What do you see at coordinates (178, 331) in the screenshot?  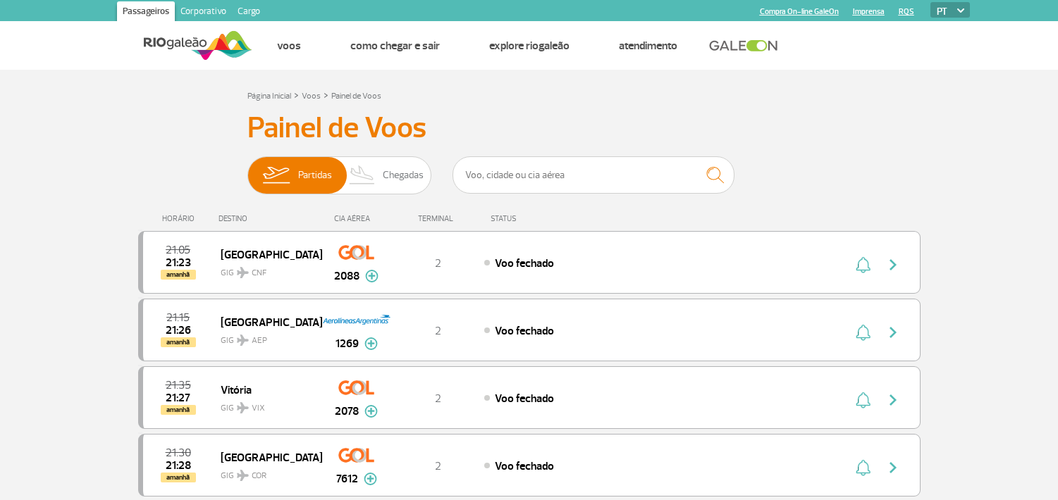 I see `span: 2025-08-25 21:26:00` at bounding box center [178, 331].